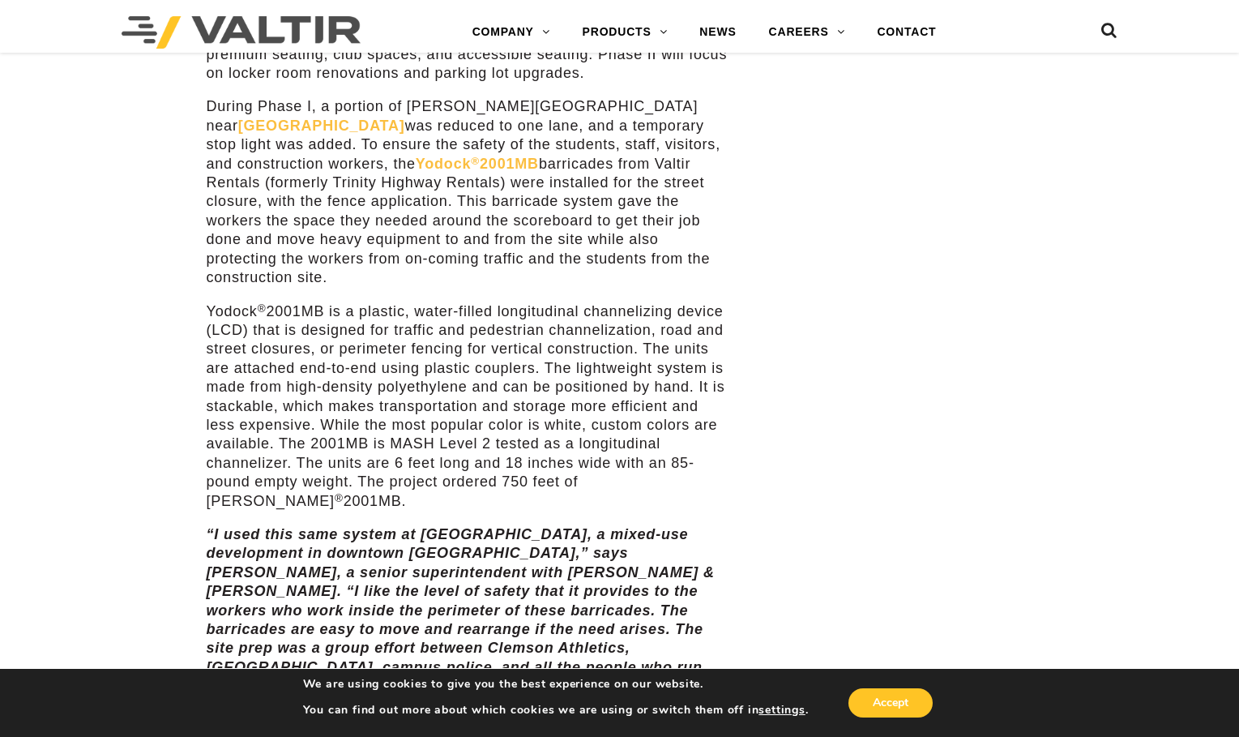 This screenshot has height=737, width=1239. What do you see at coordinates (906, 32) in the screenshot?
I see `a: CONTACT` at bounding box center [906, 32].